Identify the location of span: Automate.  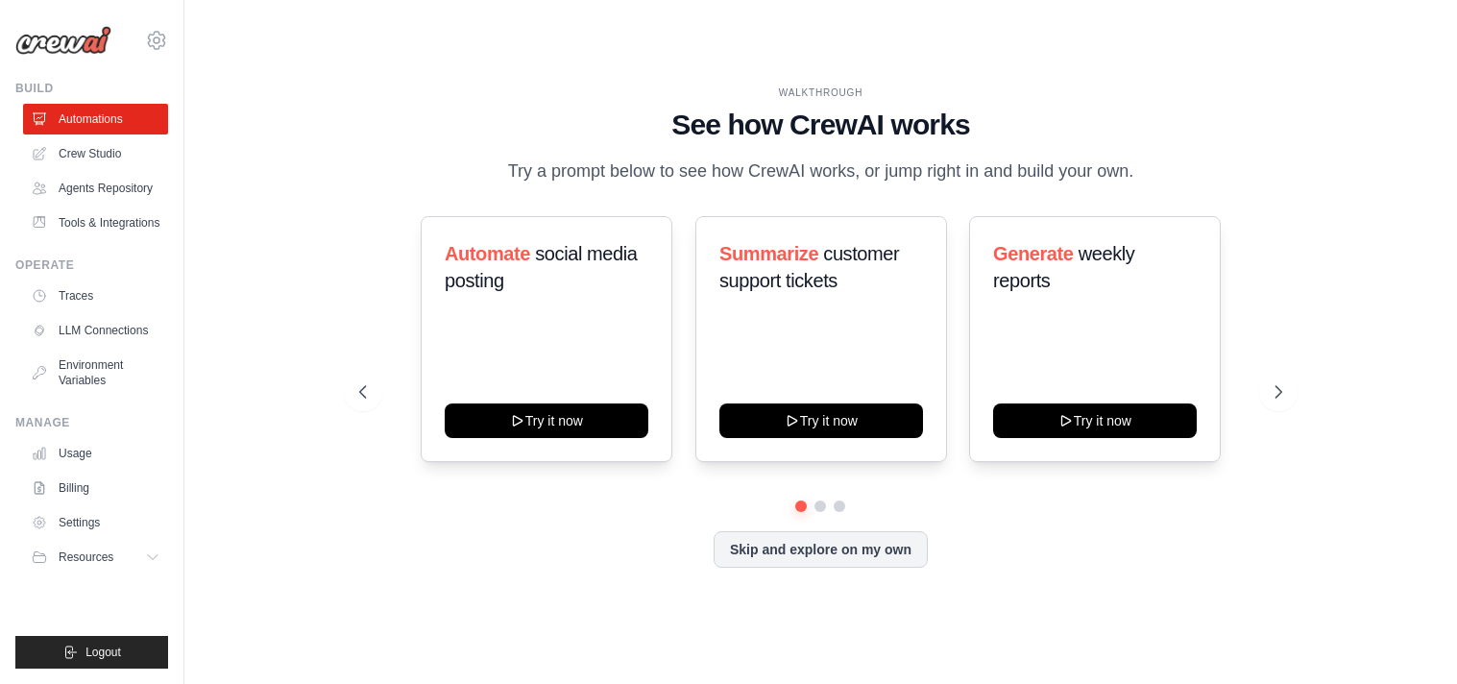
(487, 254).